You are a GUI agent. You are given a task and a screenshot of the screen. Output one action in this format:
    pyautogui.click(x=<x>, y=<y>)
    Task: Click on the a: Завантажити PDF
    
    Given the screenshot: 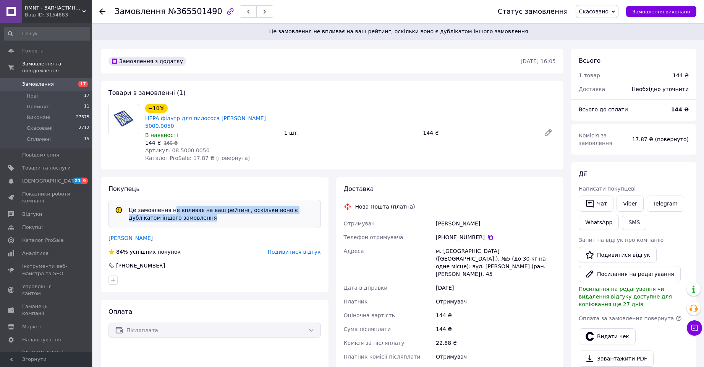 What is the action you would take?
    pyautogui.click(x=617, y=358)
    